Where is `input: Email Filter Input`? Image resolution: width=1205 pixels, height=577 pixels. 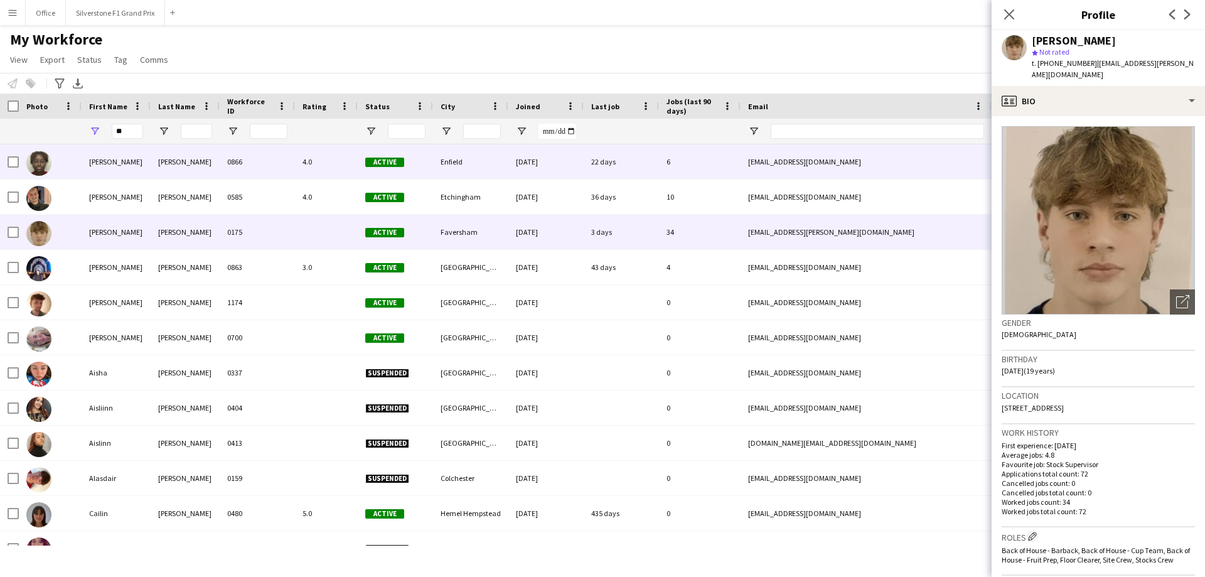
input: Email Filter Input is located at coordinates (877, 131).